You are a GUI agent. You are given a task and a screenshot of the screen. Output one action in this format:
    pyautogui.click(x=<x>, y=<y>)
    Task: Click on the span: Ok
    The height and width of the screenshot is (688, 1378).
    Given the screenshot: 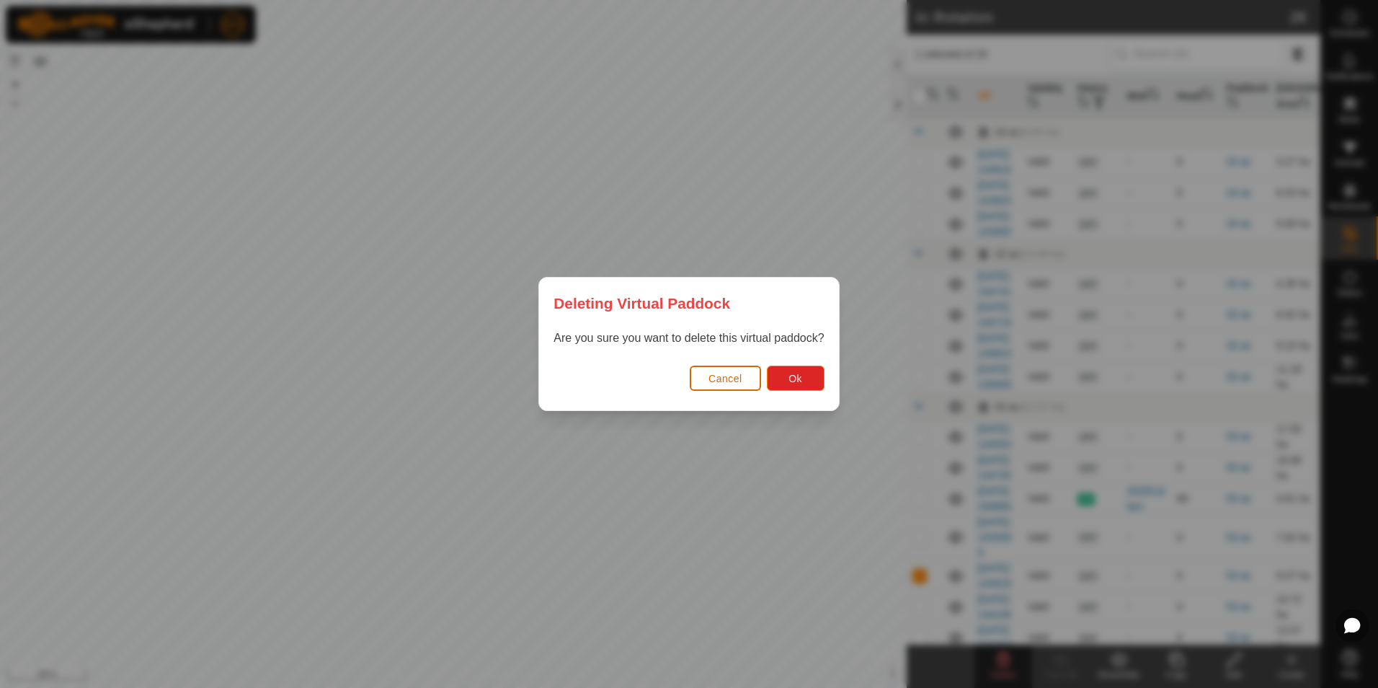 What is the action you would take?
    pyautogui.click(x=795, y=378)
    